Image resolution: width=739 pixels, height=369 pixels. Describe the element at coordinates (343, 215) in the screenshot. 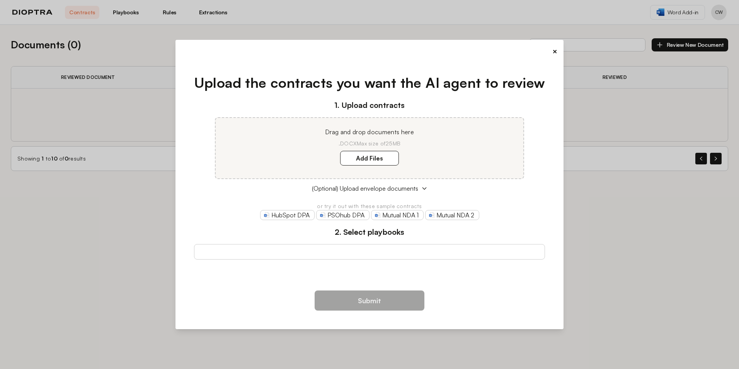

I see `a: PSOhub DPA` at that location.